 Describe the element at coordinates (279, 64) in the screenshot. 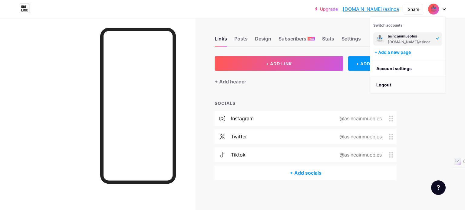

I see `button: + ADD LINK` at that location.